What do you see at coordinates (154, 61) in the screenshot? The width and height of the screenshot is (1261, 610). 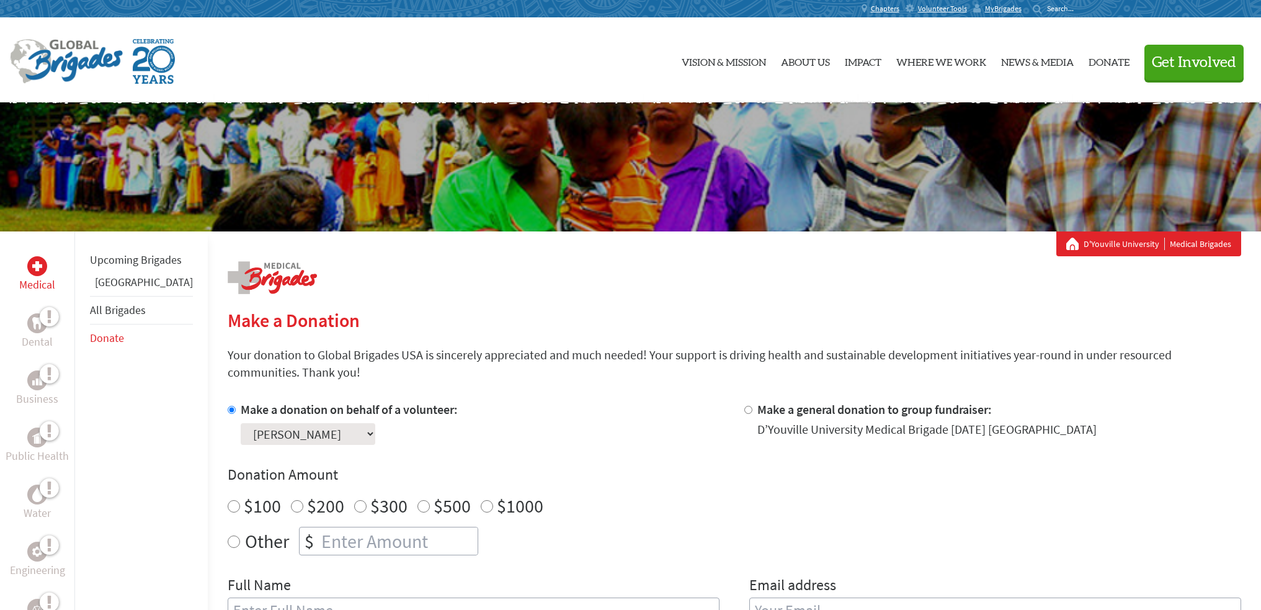 I see `img: Global Brigades Celebrating 20 Years` at bounding box center [154, 61].